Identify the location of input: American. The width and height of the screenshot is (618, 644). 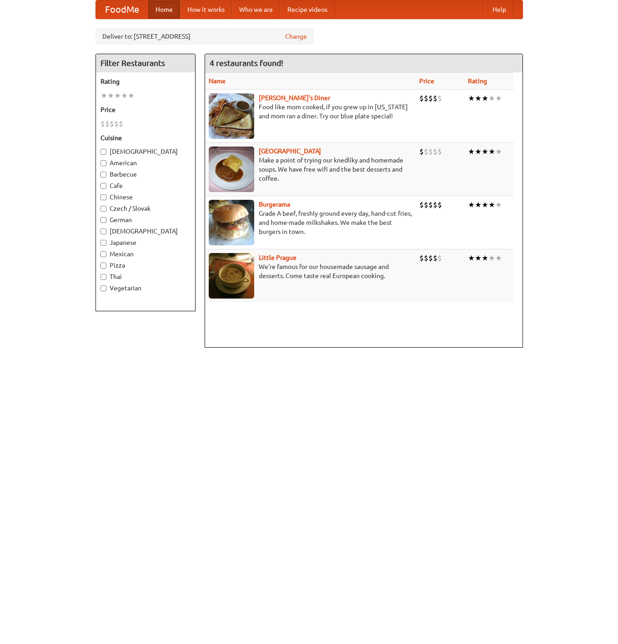
(103, 163).